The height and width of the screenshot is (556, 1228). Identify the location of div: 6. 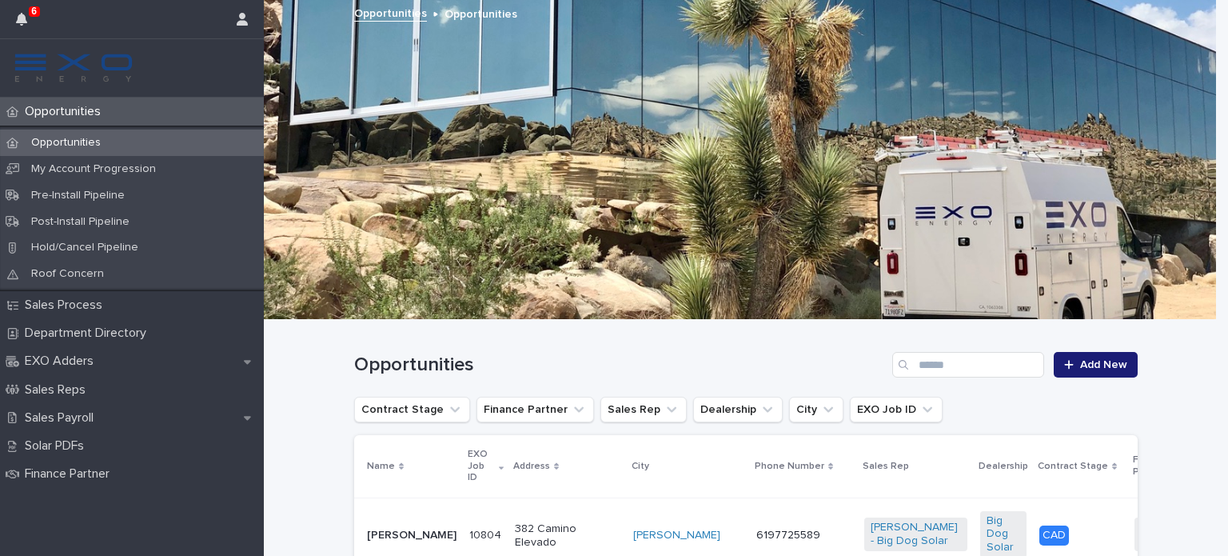
(26, 24).